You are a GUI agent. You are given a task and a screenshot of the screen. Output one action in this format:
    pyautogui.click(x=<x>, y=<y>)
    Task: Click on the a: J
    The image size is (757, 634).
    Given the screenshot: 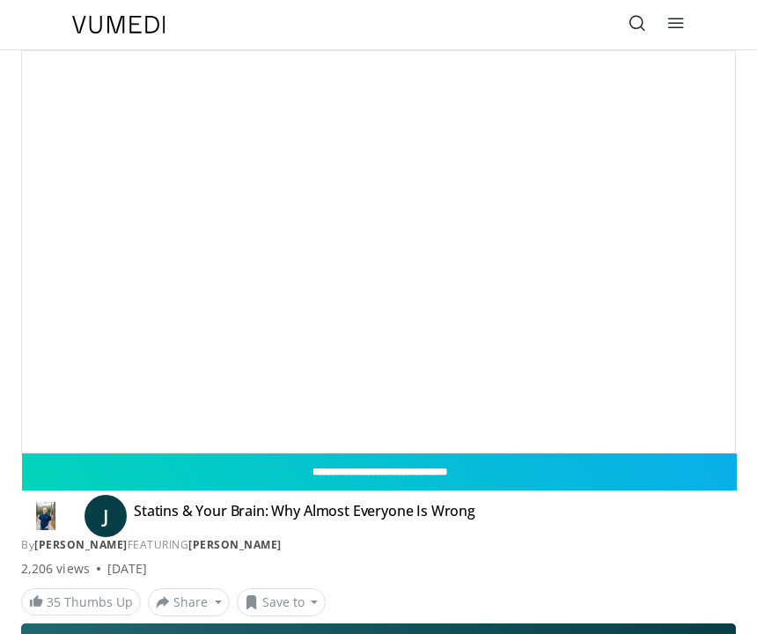 What is the action you would take?
    pyautogui.click(x=106, y=516)
    